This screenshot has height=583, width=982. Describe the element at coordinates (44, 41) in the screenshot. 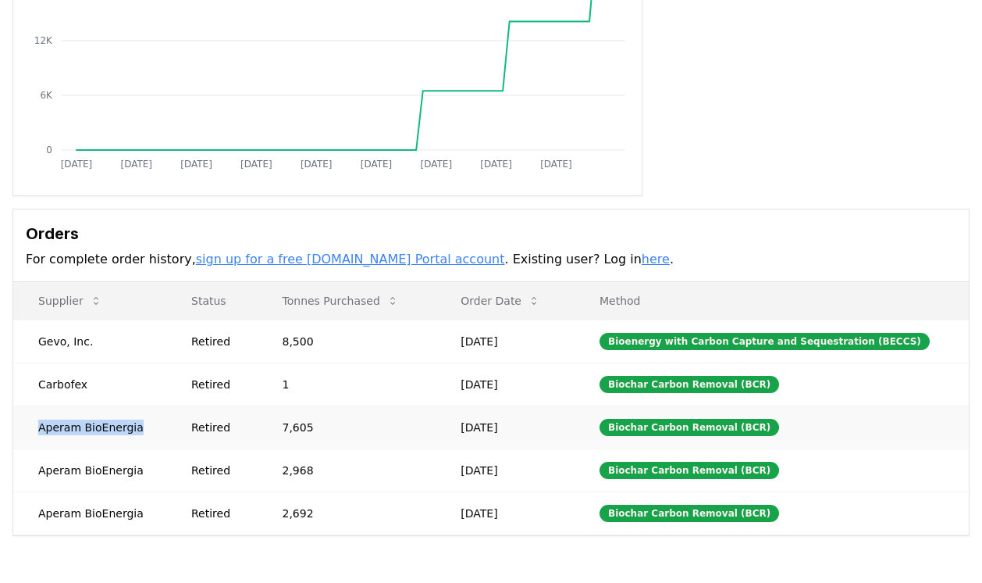

I see `tspan: 12K` at that location.